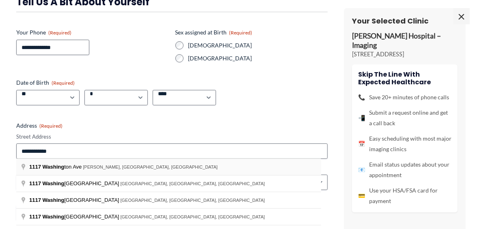 The height and width of the screenshot is (229, 482). What do you see at coordinates (405, 196) in the screenshot?
I see `li: Use your HSA/FSA card for payment` at bounding box center [405, 196].